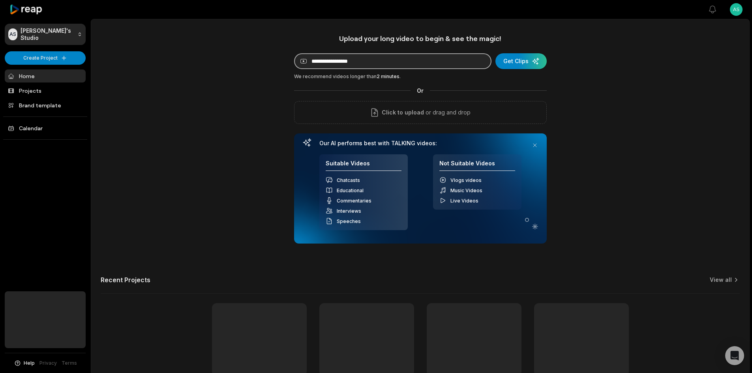 The width and height of the screenshot is (752, 373). Describe the element at coordinates (13, 34) in the screenshot. I see `div: AS` at that location.